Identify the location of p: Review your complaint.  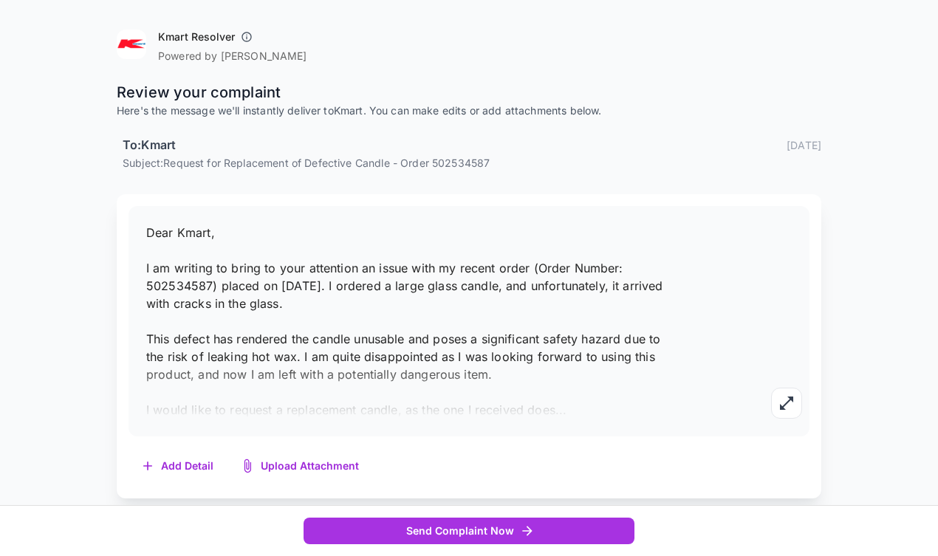
(469, 92).